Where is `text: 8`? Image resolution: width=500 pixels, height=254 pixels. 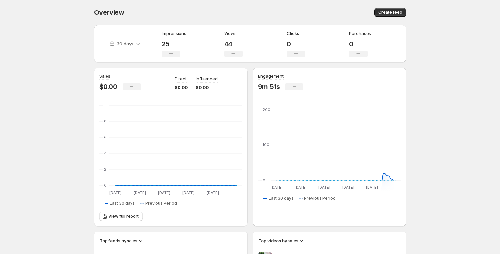
text: 8 is located at coordinates (105, 121).